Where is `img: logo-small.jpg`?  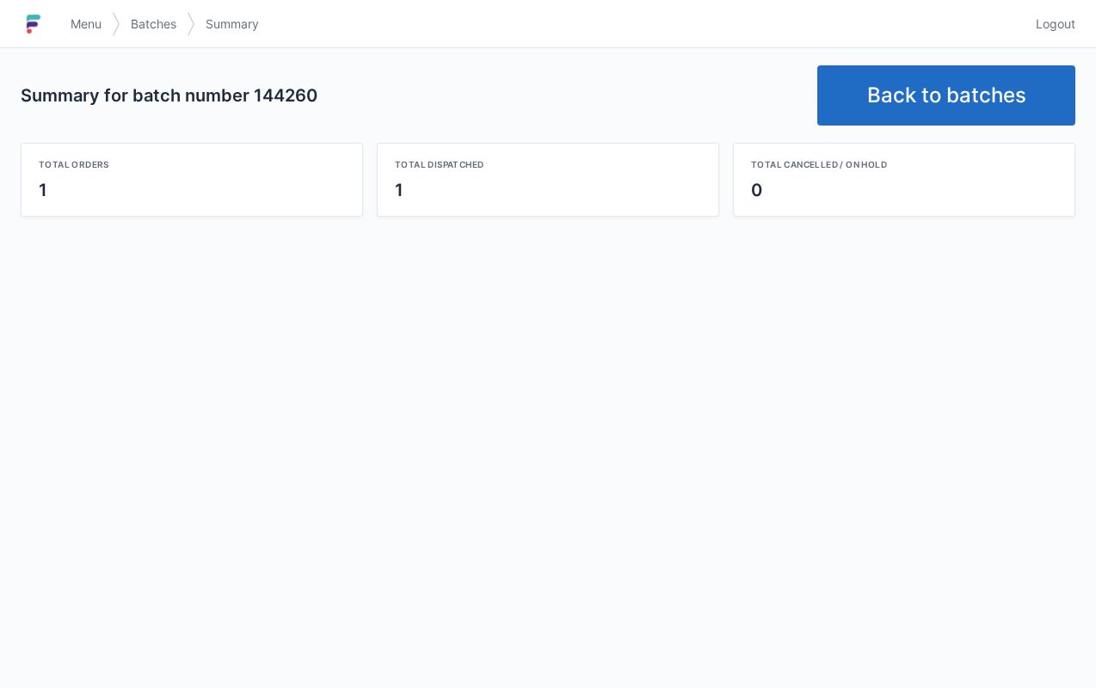
img: logo-small.jpg is located at coordinates (34, 24).